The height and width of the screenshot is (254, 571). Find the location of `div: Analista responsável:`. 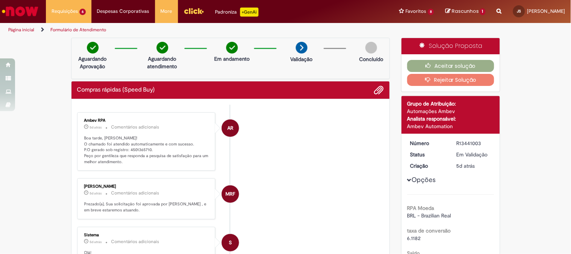

div: Analista responsável: is located at coordinates (450, 119).